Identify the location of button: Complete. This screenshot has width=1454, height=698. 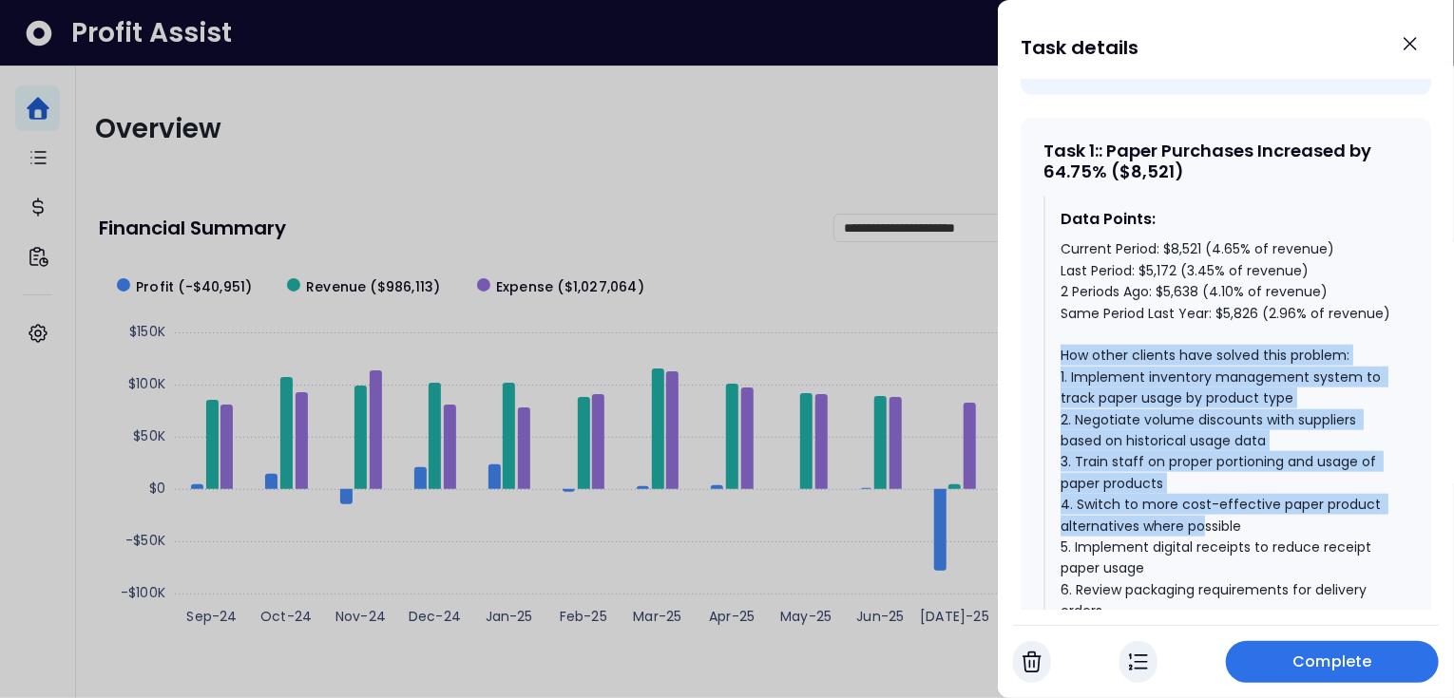
(1332, 662).